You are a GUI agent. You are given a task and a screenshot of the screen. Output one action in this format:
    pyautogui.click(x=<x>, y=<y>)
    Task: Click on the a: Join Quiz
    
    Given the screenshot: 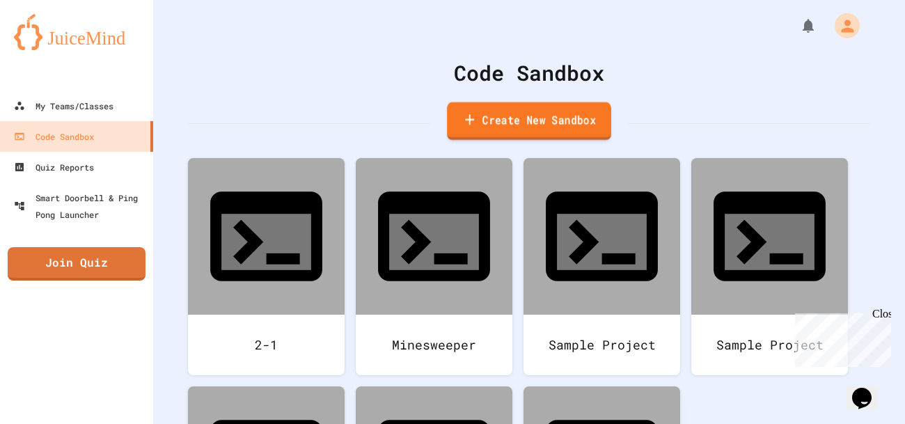 What is the action you would take?
    pyautogui.click(x=77, y=264)
    